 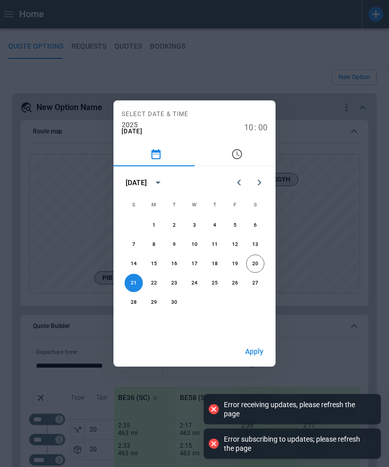 What do you see at coordinates (298, 409) in the screenshot?
I see `div: Error receiving updates, please refresh the page` at bounding box center [298, 409].